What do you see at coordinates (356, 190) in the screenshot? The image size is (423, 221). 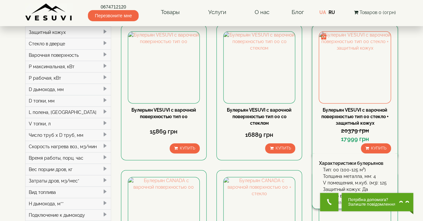 I see `div: Защитный кожух: Да` at bounding box center [356, 190].